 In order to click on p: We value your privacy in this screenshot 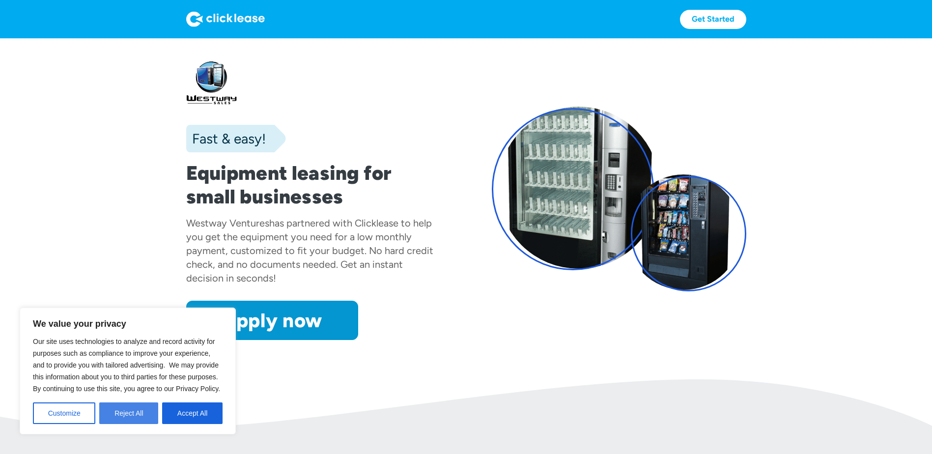, I will do `click(128, 324)`.